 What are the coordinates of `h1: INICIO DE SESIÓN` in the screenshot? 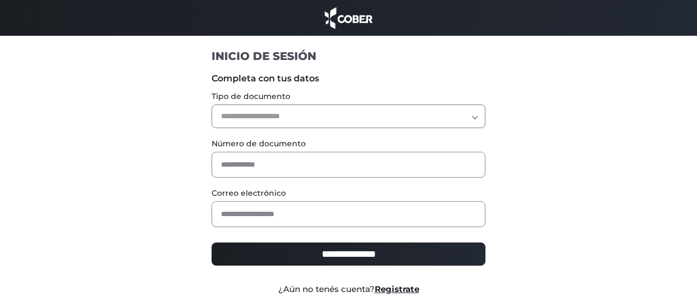 It's located at (348, 56).